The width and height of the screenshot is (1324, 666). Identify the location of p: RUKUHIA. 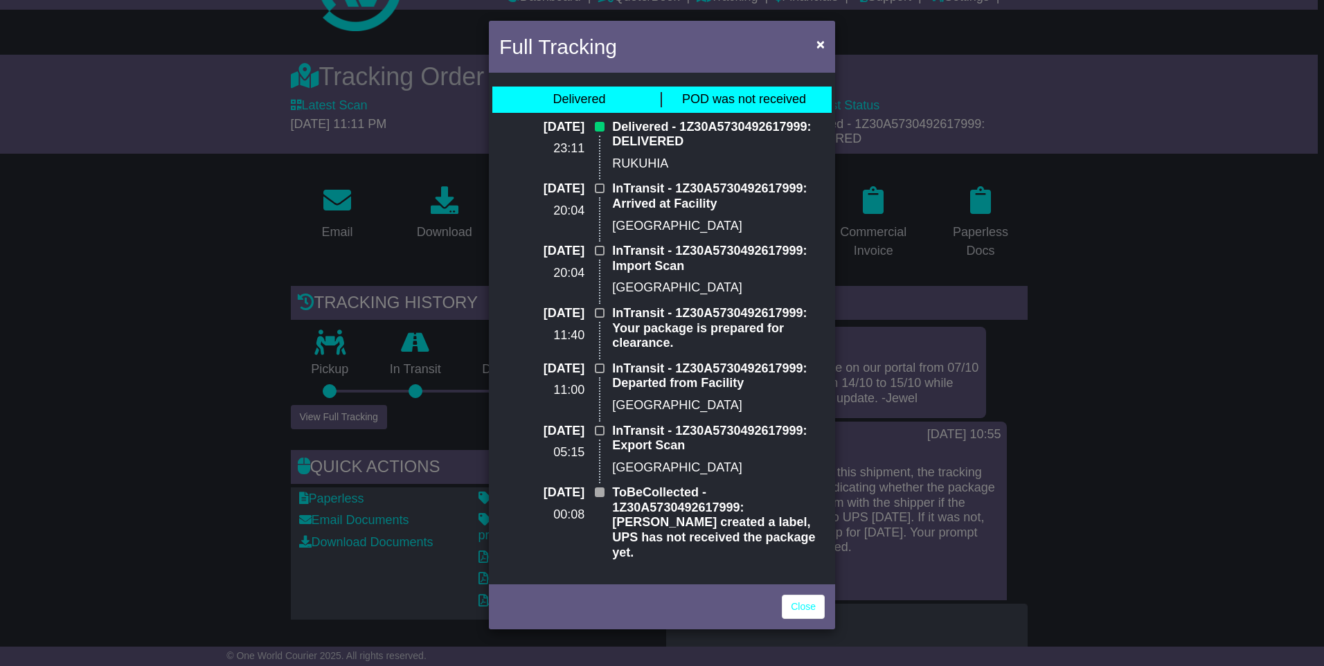
(718, 164).